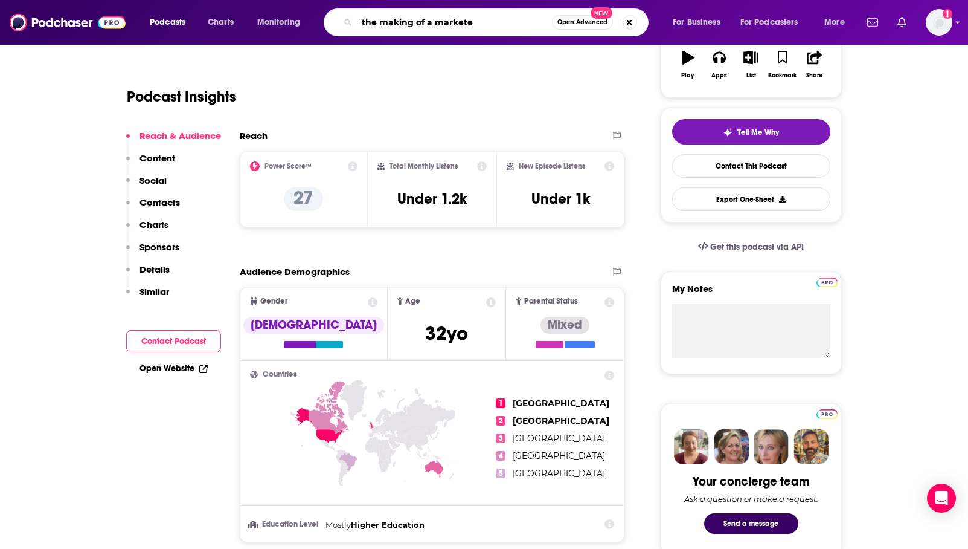 Image resolution: width=968 pixels, height=549 pixels. Describe the element at coordinates (720, 65) in the screenshot. I see `button: Apps` at that location.